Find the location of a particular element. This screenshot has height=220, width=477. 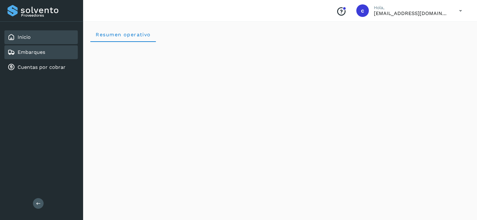

a: Cuentas por cobrar is located at coordinates (41, 67).